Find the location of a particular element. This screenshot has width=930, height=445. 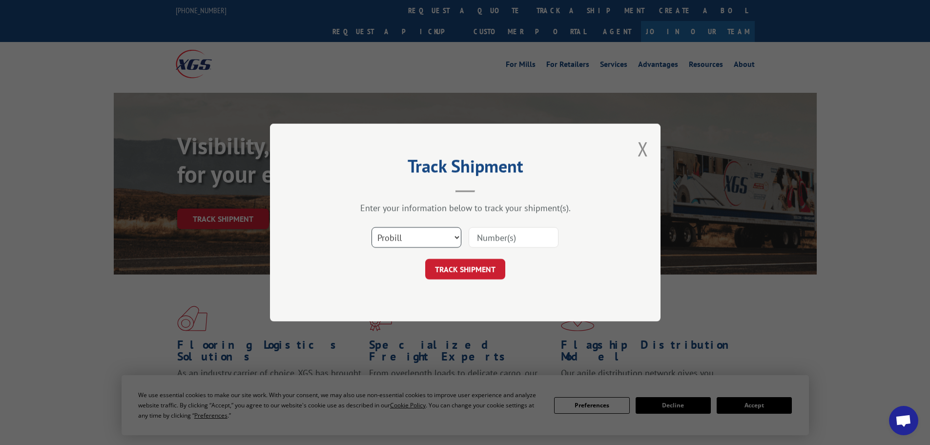

div: Enter your information below to track your shipment(s). is located at coordinates (465, 207).